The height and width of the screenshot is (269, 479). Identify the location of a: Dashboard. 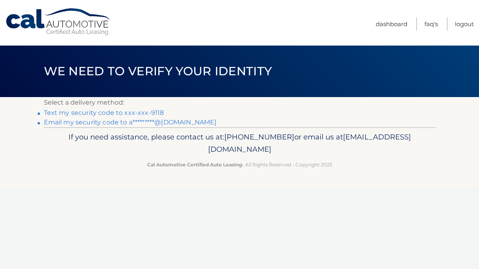
(392, 24).